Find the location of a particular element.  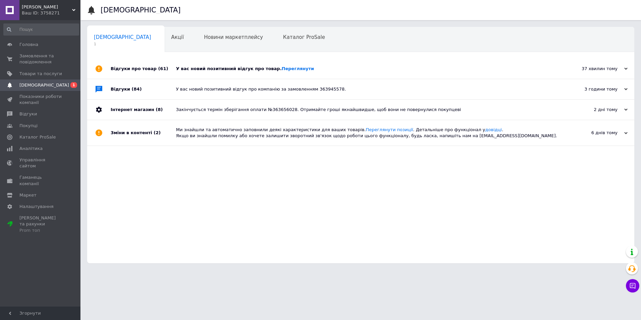

div: 2 дні тому is located at coordinates (594, 110).